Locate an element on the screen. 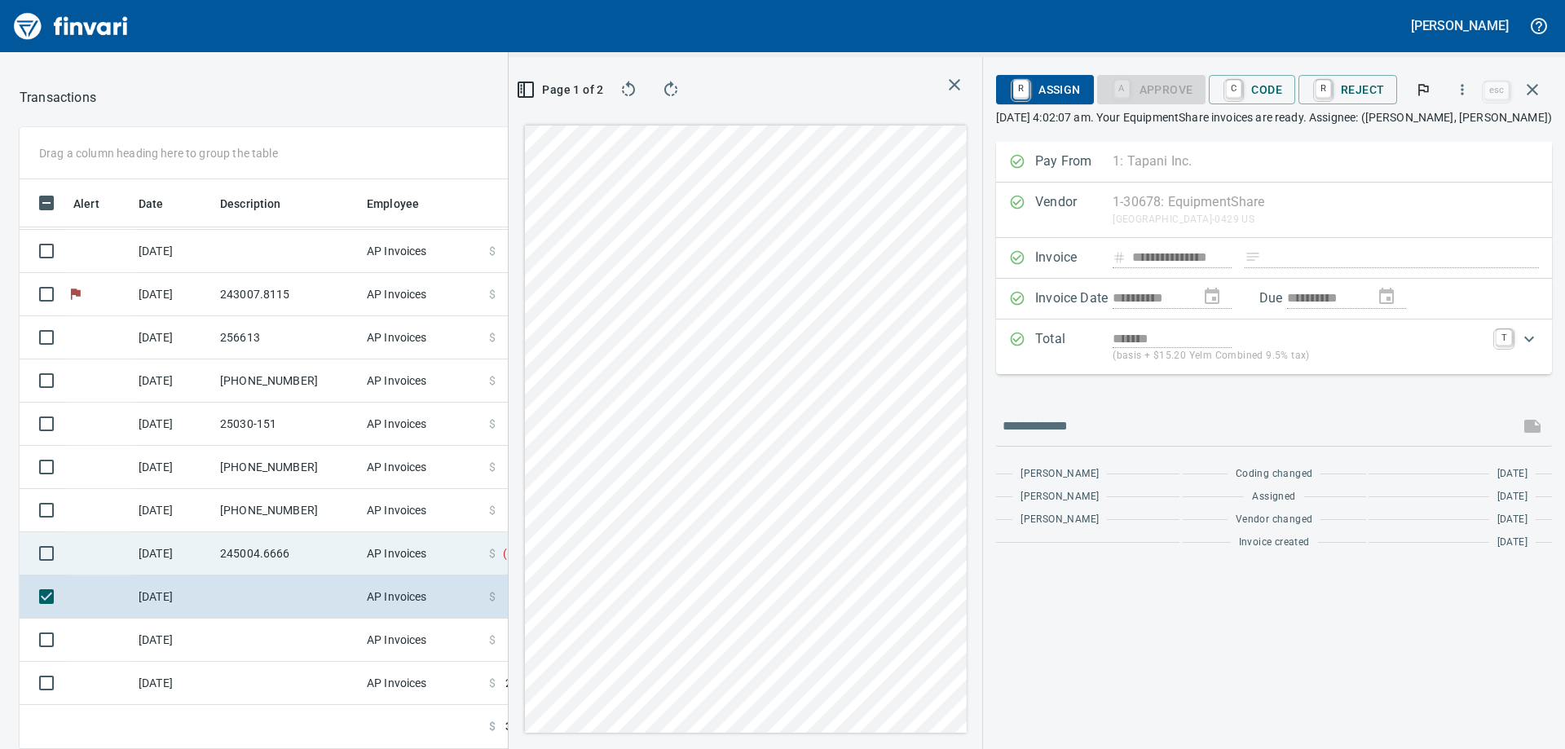  button: Page 1 of 2 is located at coordinates (562, 90).